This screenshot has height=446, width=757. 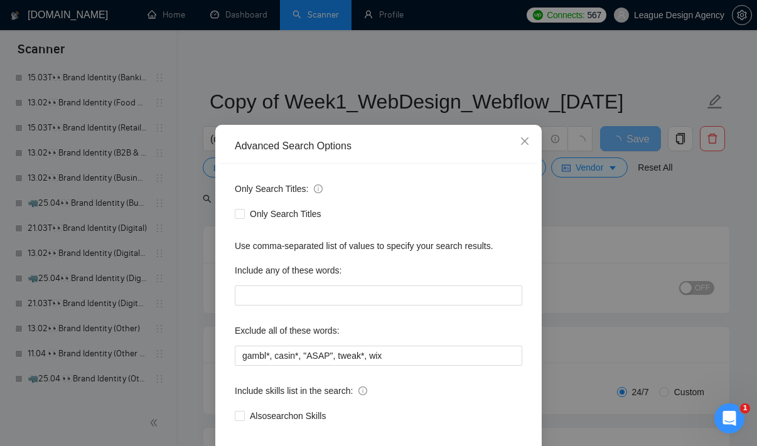 I want to click on span: Only Search Titles:, so click(x=279, y=189).